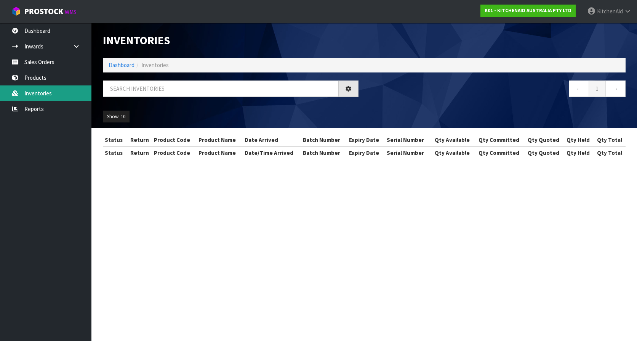  Describe the element at coordinates (610, 11) in the screenshot. I see `span: KitchenAid` at that location.